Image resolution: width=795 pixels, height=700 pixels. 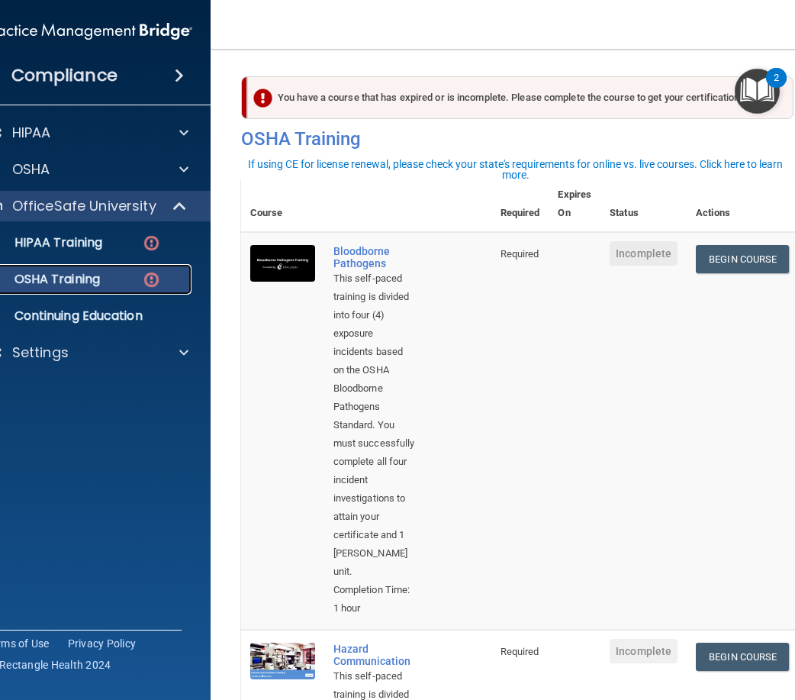 What do you see at coordinates (757, 91) in the screenshot?
I see `button: Open Resource Center, 2 new notifications` at bounding box center [757, 91].